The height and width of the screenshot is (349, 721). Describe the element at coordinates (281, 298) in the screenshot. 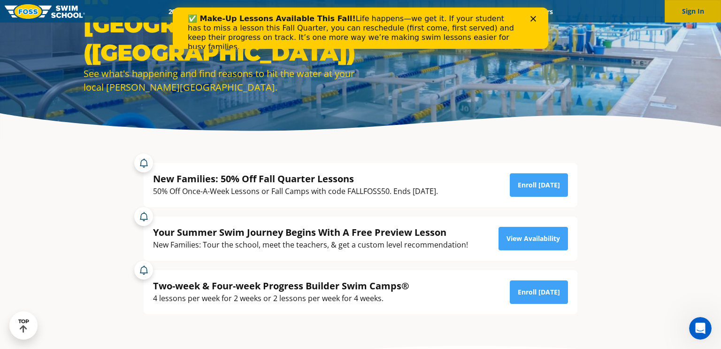

I see `div: 4 lessons per week for 2 weeks or 2 lessons per week for 4 weeks.` at that location.